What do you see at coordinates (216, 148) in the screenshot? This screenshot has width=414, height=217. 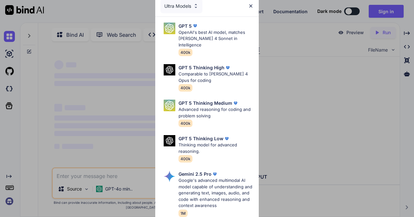 I see `p: Thinking model for advanced reasoning.` at bounding box center [216, 148].